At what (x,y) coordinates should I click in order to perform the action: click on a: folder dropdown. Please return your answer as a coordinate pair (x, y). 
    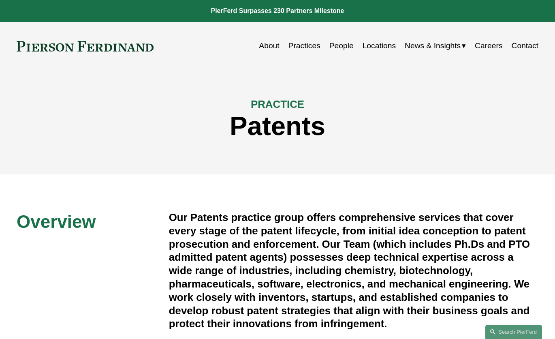
    Looking at the image, I should click on (435, 46).